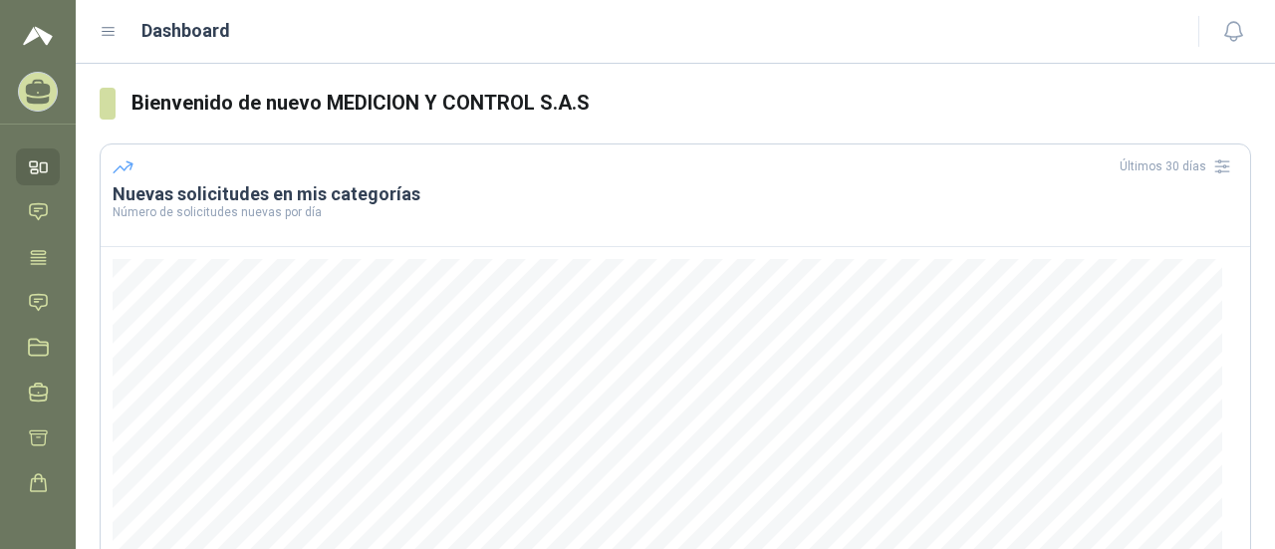 This screenshot has height=549, width=1275. I want to click on img: Logo peakr, so click(38, 36).